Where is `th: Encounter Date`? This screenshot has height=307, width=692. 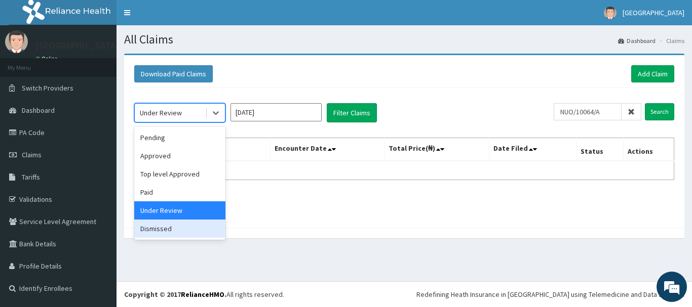
th: Encounter Date is located at coordinates (327, 150).